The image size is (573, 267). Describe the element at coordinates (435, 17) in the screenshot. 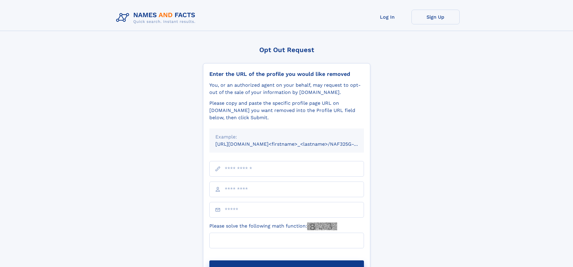

I see `a: Sign Up` at that location.